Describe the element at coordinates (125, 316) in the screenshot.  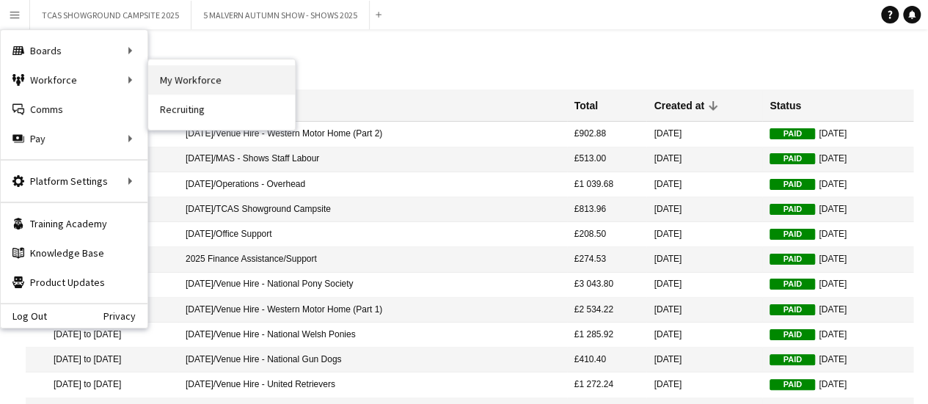
I see `a: Privacy` at that location.